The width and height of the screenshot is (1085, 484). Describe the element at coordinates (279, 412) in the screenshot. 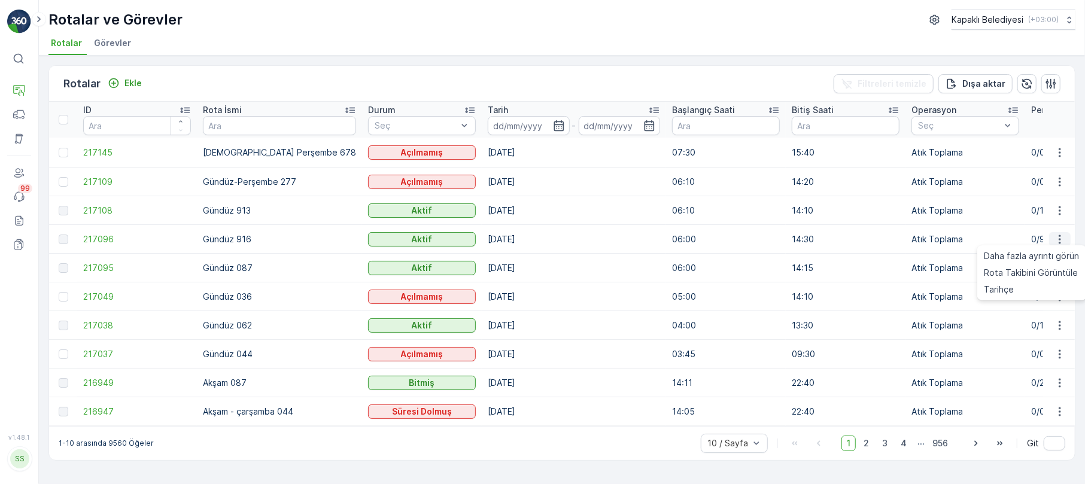

I see `td: Akşam - çarşamba 044` at that location.